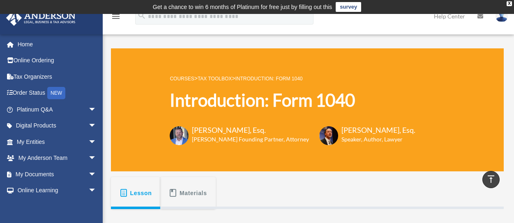 This screenshot has height=223, width=514. Describe the element at coordinates (141, 193) in the screenshot. I see `span: Lesson` at that location.